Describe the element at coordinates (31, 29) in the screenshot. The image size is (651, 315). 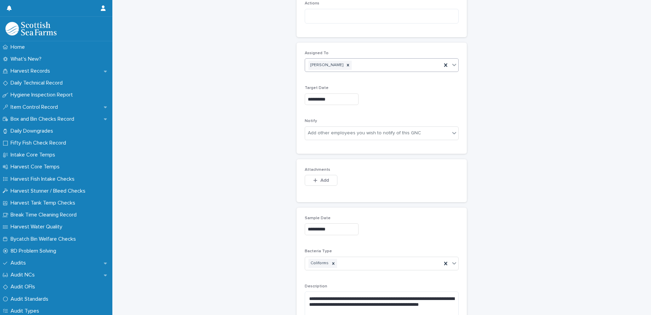
I see `img: mMrefqRFQpe26GRNOUkG` at that location.